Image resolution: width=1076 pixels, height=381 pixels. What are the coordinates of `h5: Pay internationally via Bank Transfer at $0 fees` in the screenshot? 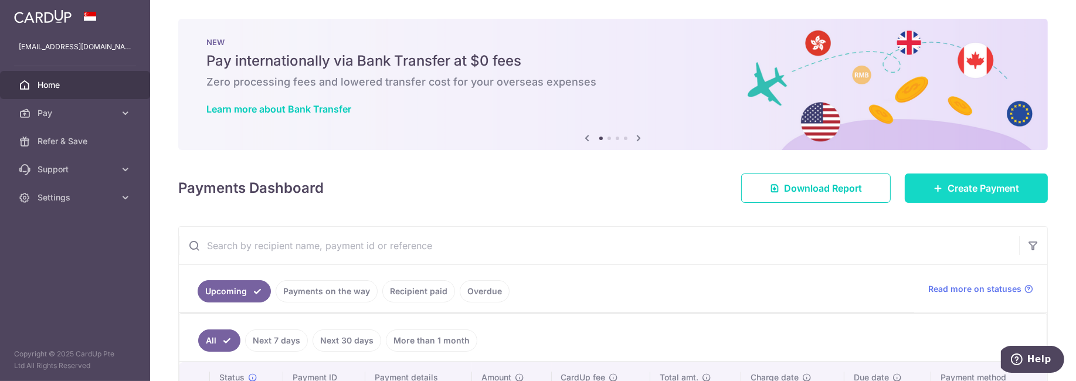 It's located at (613, 61).